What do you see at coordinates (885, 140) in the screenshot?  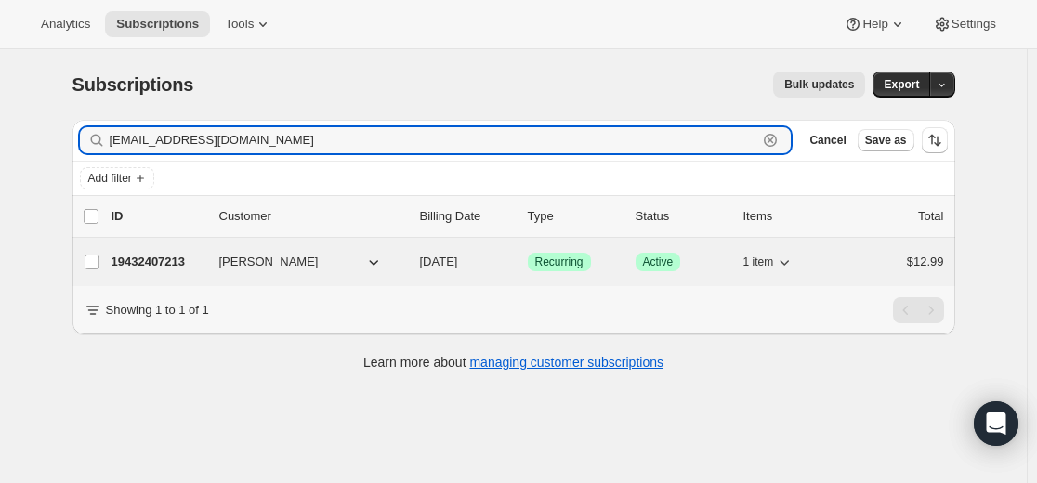 I see `button: Save as` at bounding box center [885, 140].